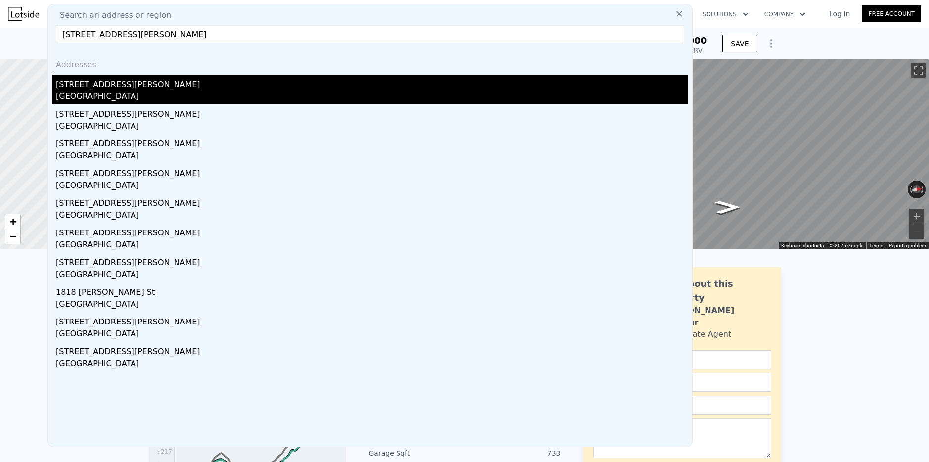  Describe the element at coordinates (772, 44) in the screenshot. I see `button: Show Options` at that location.